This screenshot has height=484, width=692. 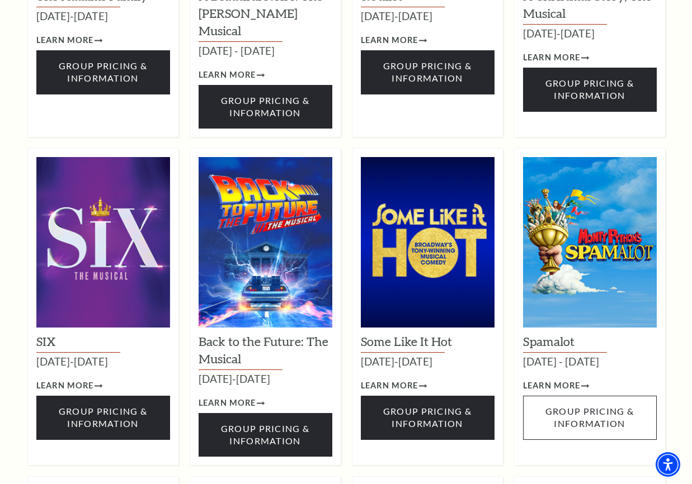 I want to click on p: Back to the Future: The Musical, so click(x=265, y=352).